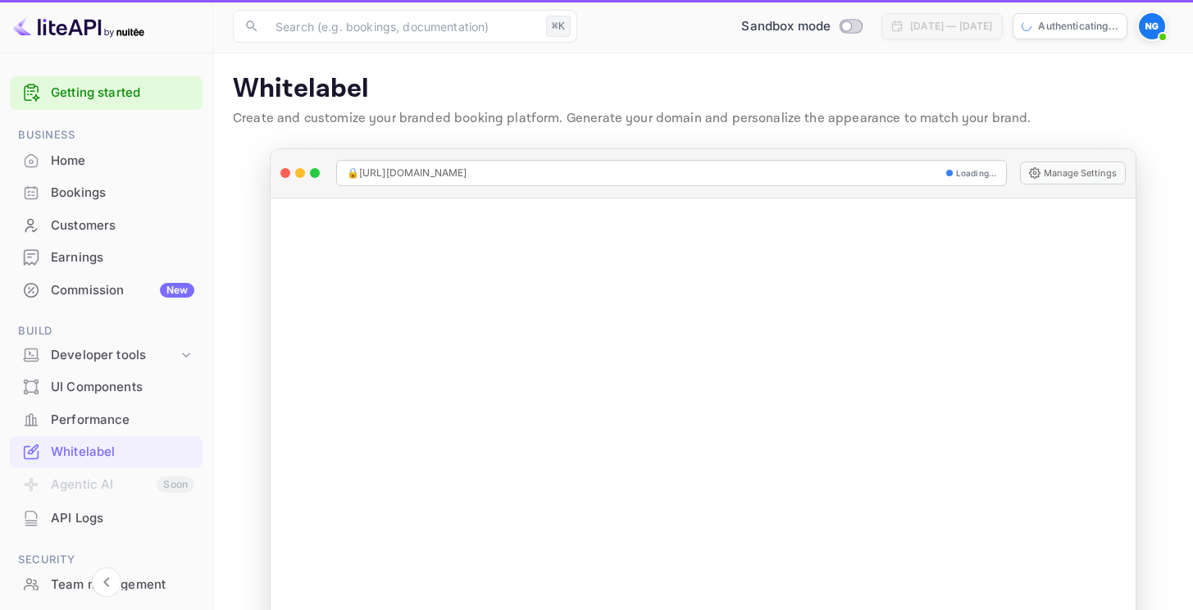 The image size is (1193, 610). I want to click on div: Switch to Production mode, so click(801, 26).